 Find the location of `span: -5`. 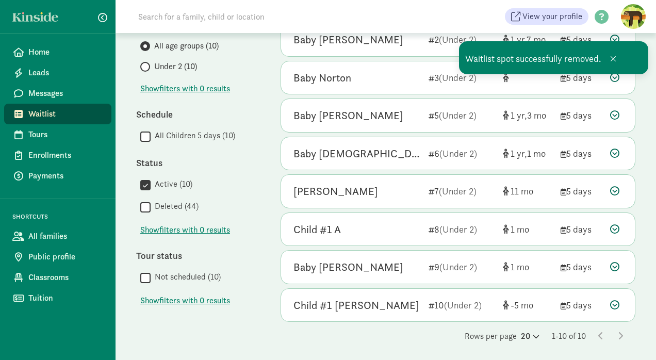

span: -5 is located at coordinates (522, 305).